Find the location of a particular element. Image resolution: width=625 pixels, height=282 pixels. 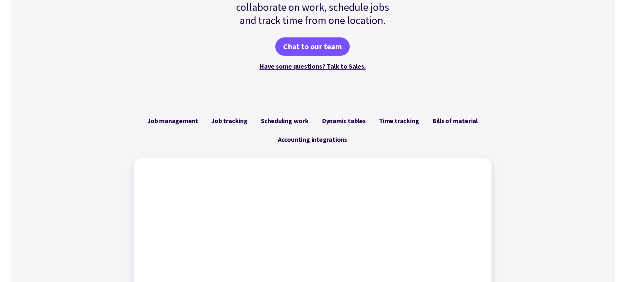

span: Time tracking is located at coordinates (399, 121).